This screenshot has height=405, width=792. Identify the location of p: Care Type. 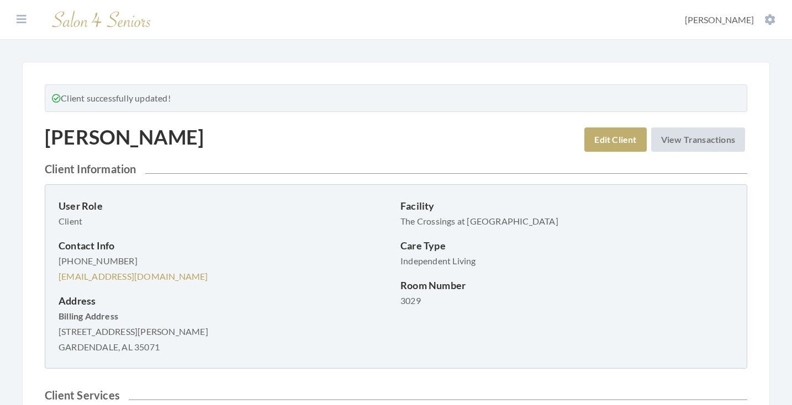
(566, 246).